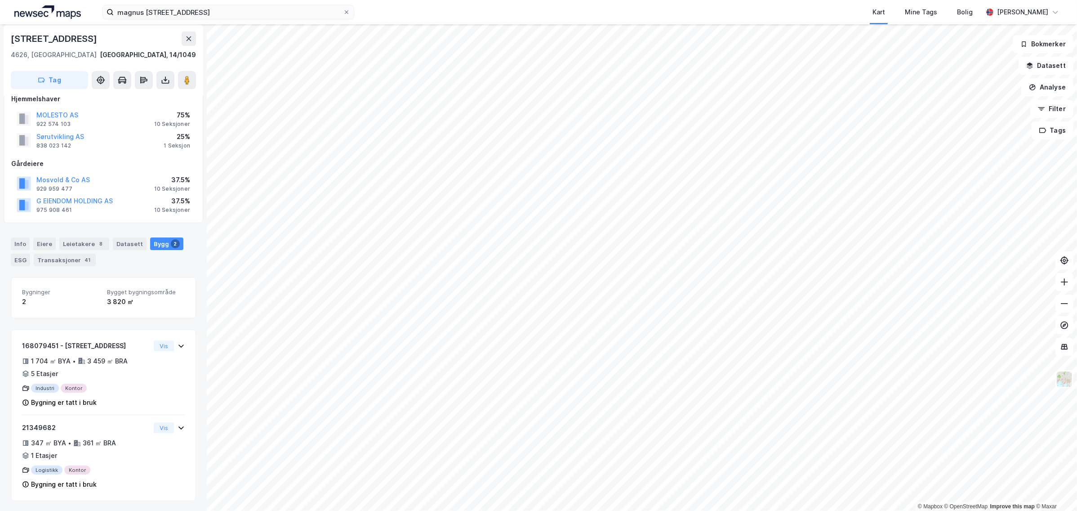  What do you see at coordinates (61, 292) in the screenshot?
I see `span: Bygninger` at bounding box center [61, 292].